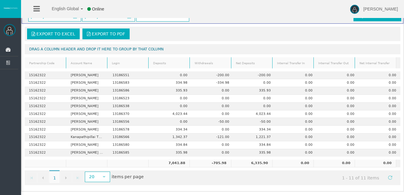 The height and width of the screenshot is (195, 404). I want to click on td: 4,023.44, so click(170, 115).